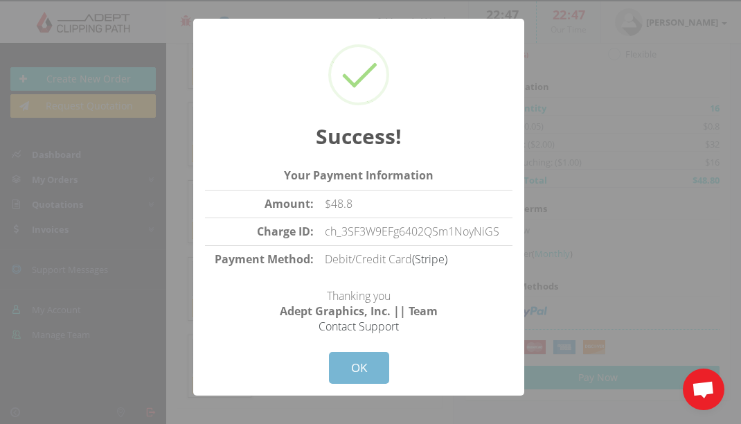 The image size is (741, 424). Describe the element at coordinates (264, 259) in the screenshot. I see `strong: Payment Method:` at that location.